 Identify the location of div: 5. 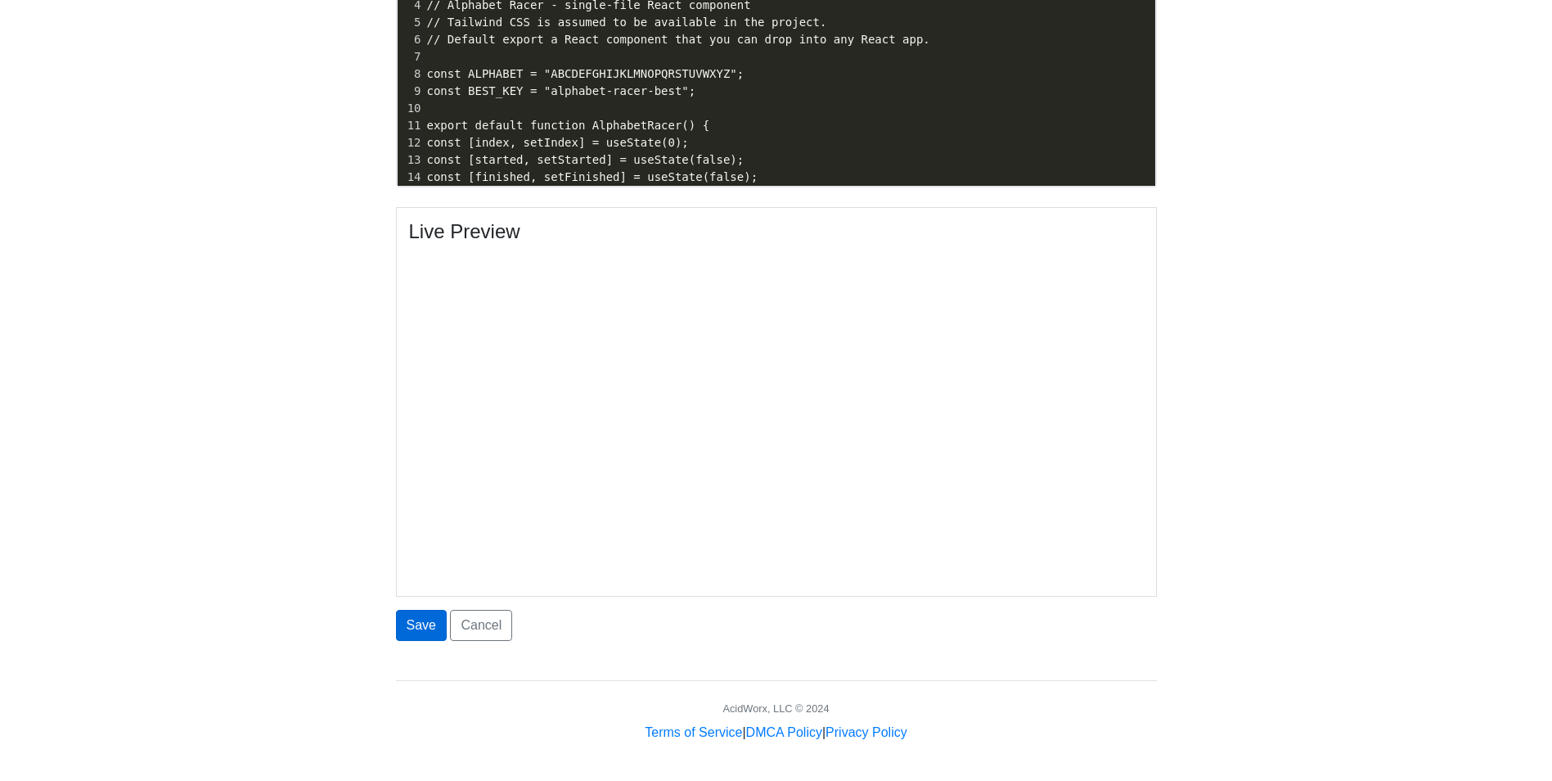
(411, 22).